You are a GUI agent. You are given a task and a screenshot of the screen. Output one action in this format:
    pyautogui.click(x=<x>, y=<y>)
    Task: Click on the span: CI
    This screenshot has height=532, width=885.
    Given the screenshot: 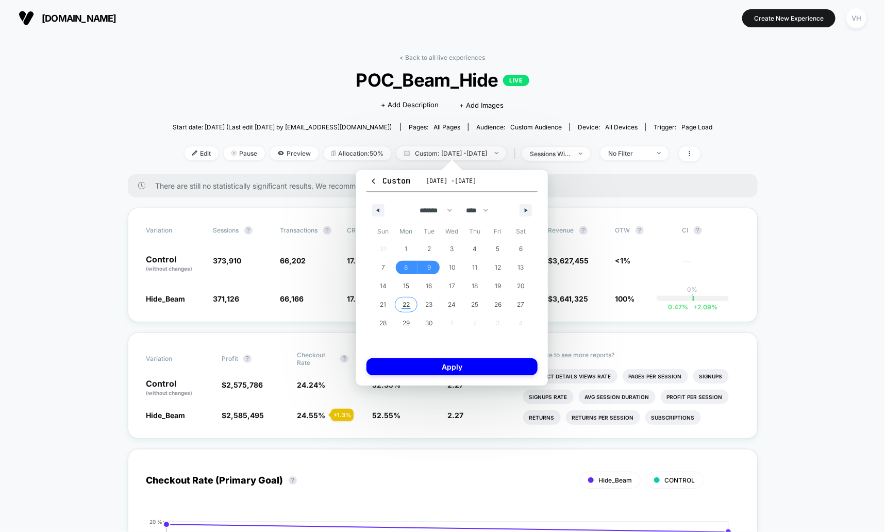 What is the action you would take?
    pyautogui.click(x=711, y=231)
    